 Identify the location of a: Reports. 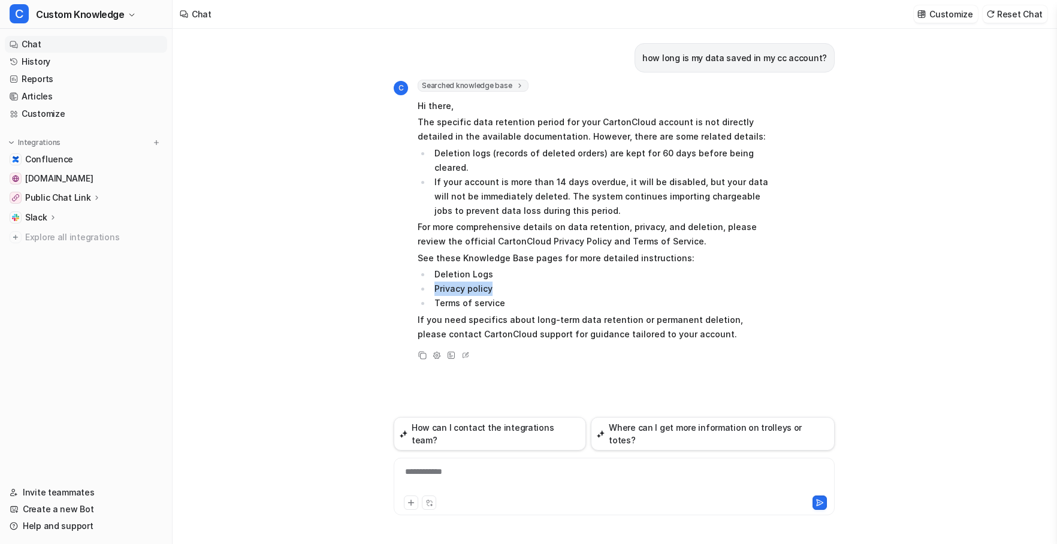
(86, 79).